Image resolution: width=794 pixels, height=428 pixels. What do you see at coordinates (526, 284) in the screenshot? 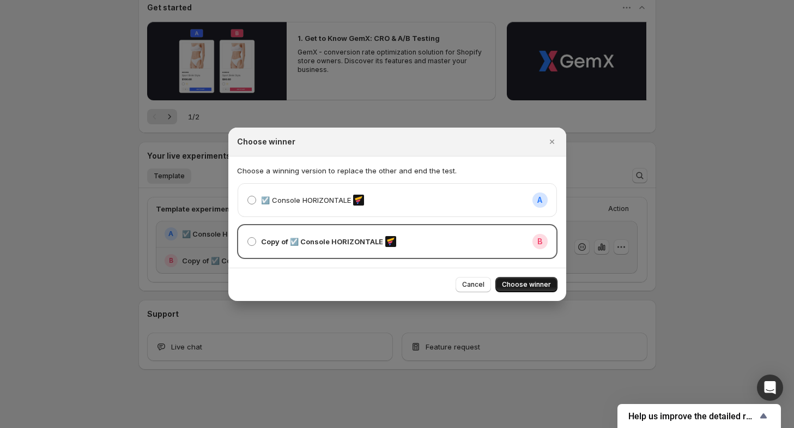
I see `button: Choose winner` at bounding box center [526, 284].